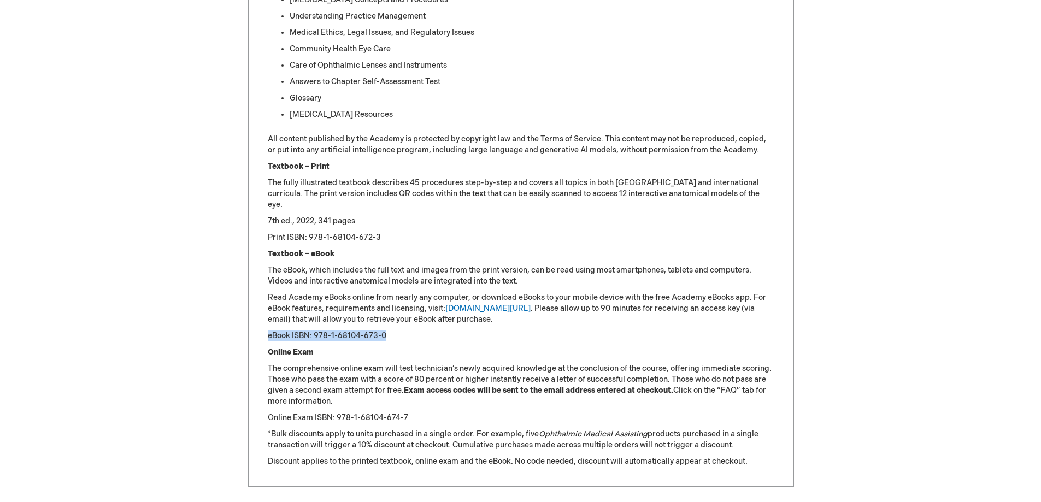 The height and width of the screenshot is (502, 1041). Describe the element at coordinates (521, 194) in the screenshot. I see `p: The fully illustrated textbook describes 45 procedures step-by-step and covers all topics in both...` at that location.